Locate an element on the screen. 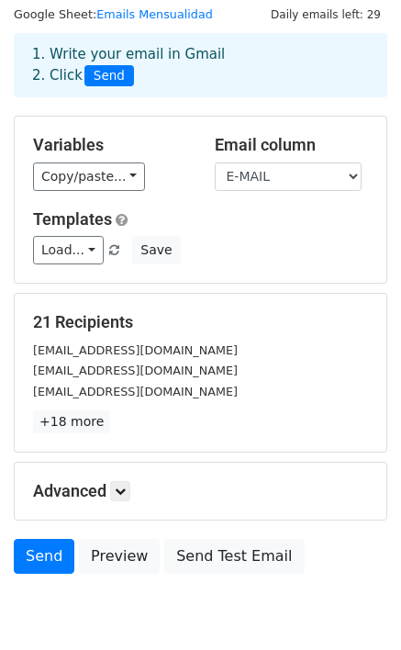  a: Daily emails left: 29 is located at coordinates (326, 14).